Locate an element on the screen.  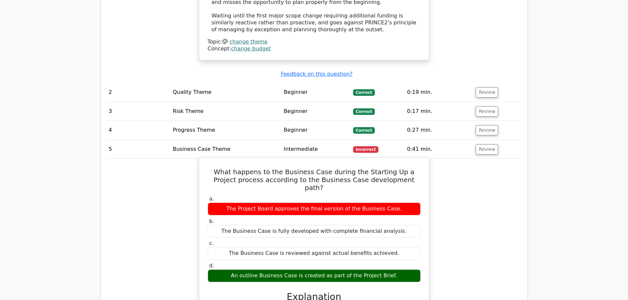
a: change theme is located at coordinates (248, 42).